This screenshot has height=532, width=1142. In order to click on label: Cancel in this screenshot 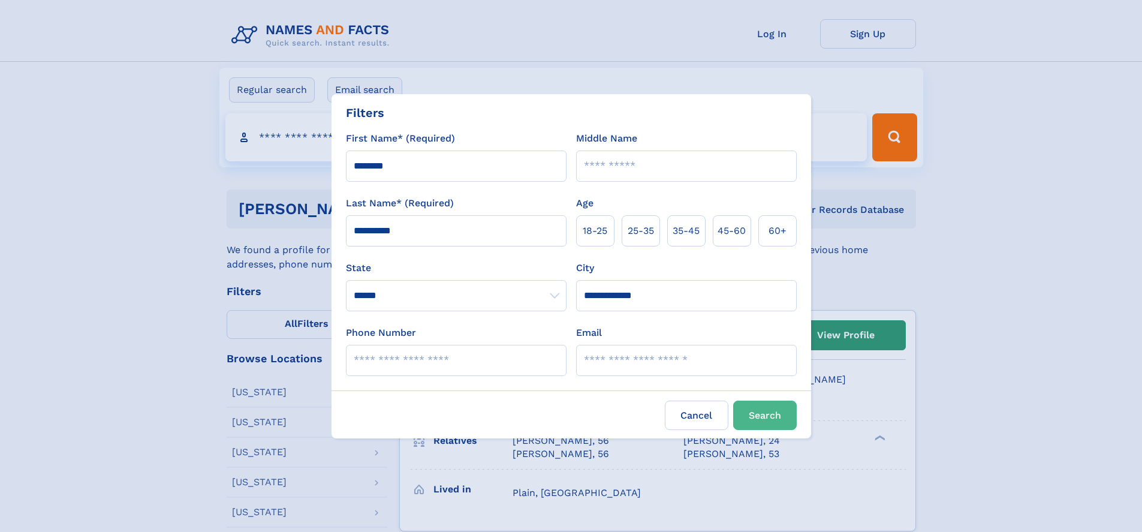, I will do `click(696, 415)`.